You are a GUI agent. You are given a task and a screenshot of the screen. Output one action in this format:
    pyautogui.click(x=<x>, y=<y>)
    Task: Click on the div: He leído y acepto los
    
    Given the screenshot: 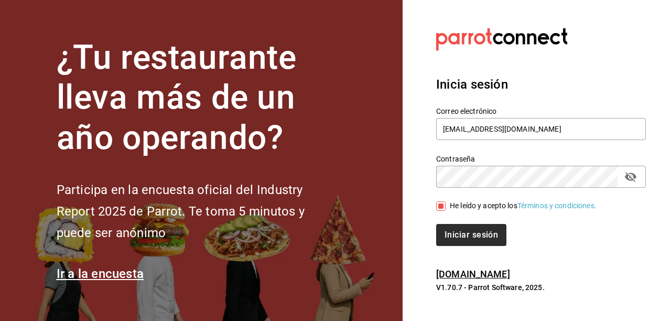 What is the action you would take?
    pyautogui.click(x=523, y=205)
    